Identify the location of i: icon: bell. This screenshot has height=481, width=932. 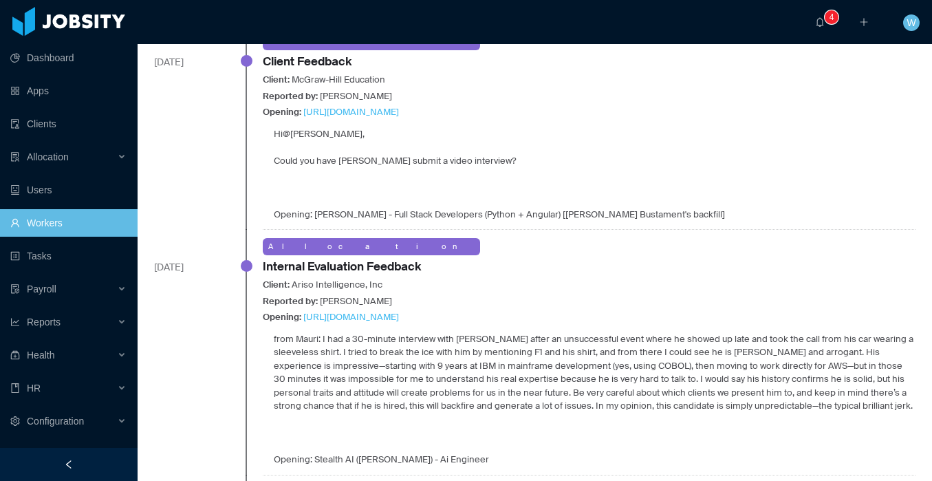
(819, 22).